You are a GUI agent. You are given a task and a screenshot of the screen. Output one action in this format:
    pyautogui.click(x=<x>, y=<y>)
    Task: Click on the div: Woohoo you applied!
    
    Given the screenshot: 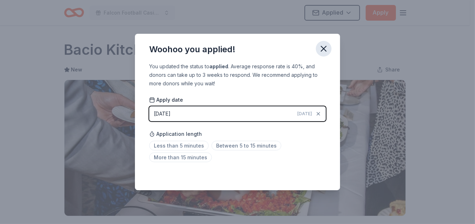 What is the action you would take?
    pyautogui.click(x=192, y=50)
    